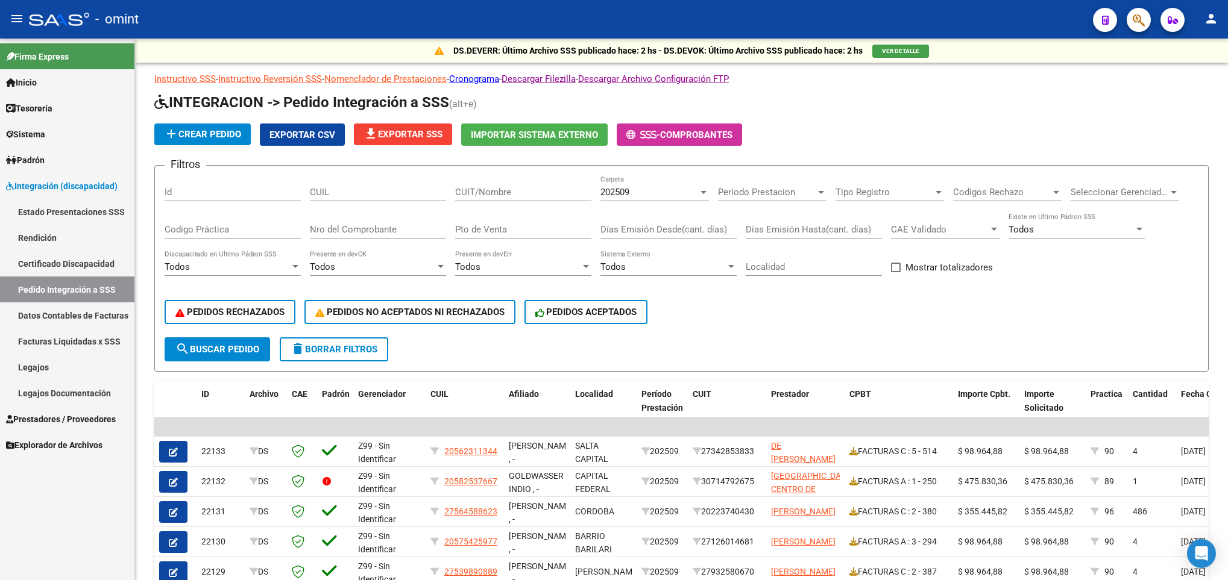  What do you see at coordinates (298, 349) in the screenshot?
I see `mat-icon: delete` at bounding box center [298, 349].